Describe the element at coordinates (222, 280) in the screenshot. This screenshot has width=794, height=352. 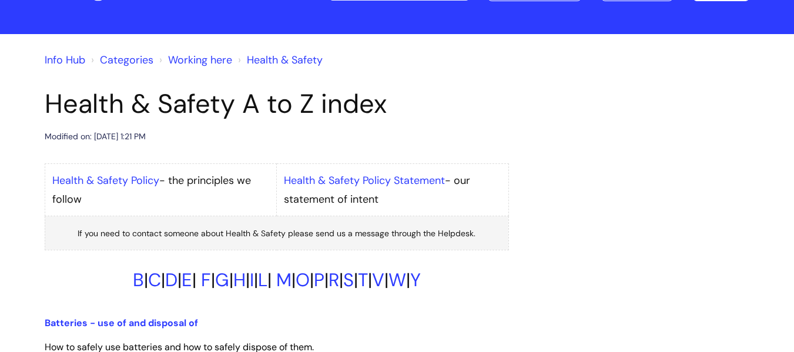
I see `a: G` at that location.